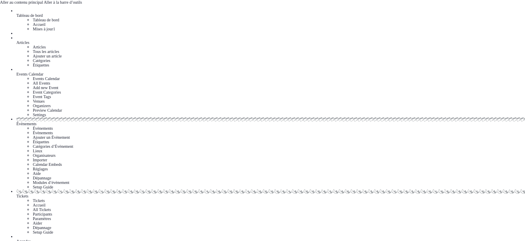  What do you see at coordinates (47, 56) in the screenshot?
I see `a: Ajouter un article` at bounding box center [47, 56].